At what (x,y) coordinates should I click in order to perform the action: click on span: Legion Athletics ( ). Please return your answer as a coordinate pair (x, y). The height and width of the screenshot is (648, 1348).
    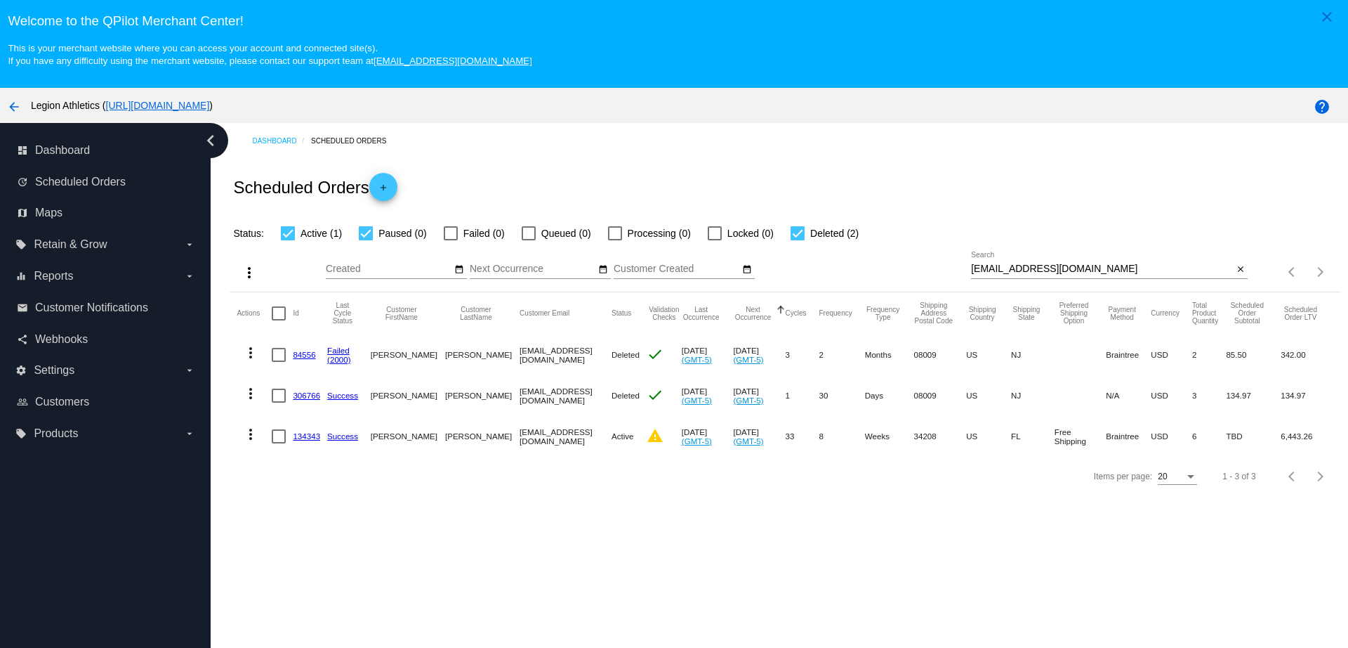
    Looking at the image, I should click on (122, 105).